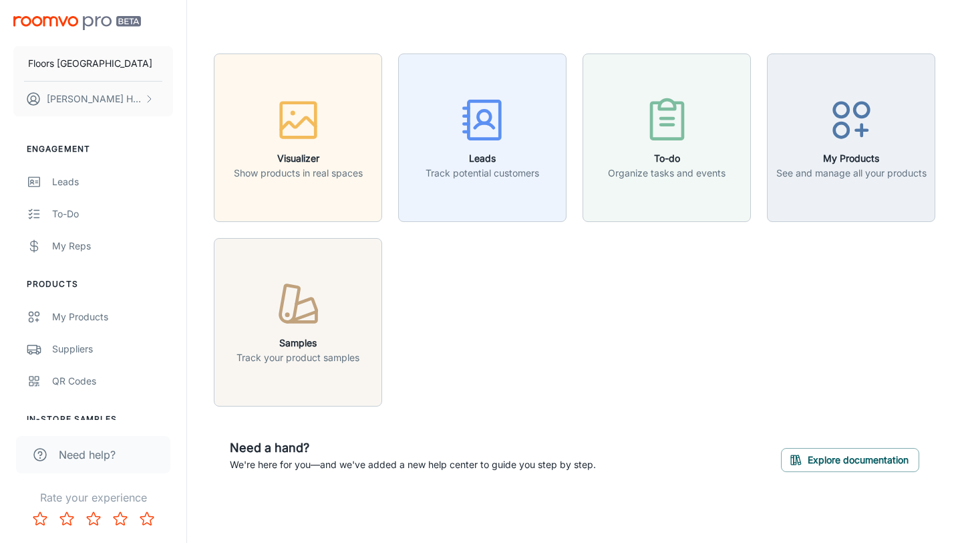 This screenshot has width=962, height=543. Describe the element at coordinates (851, 173) in the screenshot. I see `p: See and manage all your products` at that location.